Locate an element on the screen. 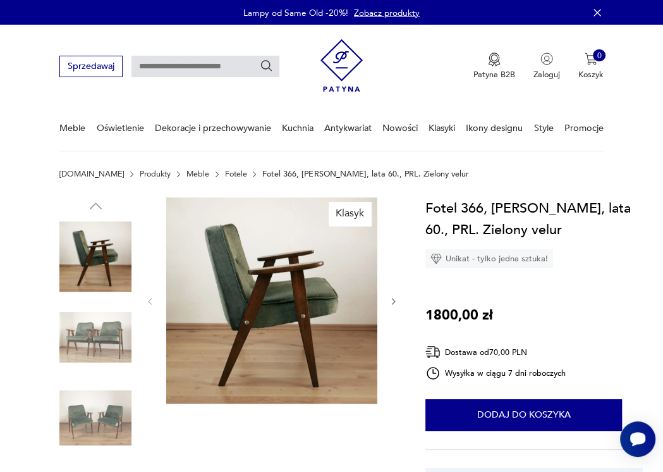 This screenshot has width=663, height=472. a: Kuchnia is located at coordinates (298, 128).